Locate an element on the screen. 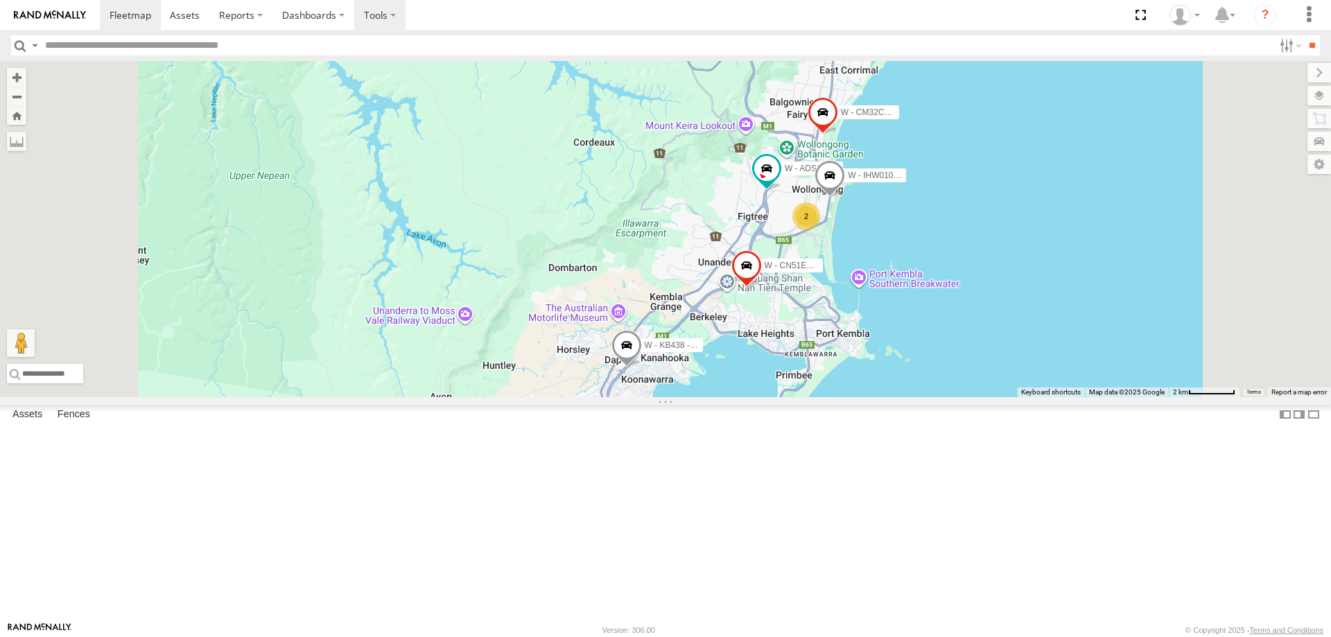 The width and height of the screenshot is (1331, 637). button: Zoom in is located at coordinates (17, 77).